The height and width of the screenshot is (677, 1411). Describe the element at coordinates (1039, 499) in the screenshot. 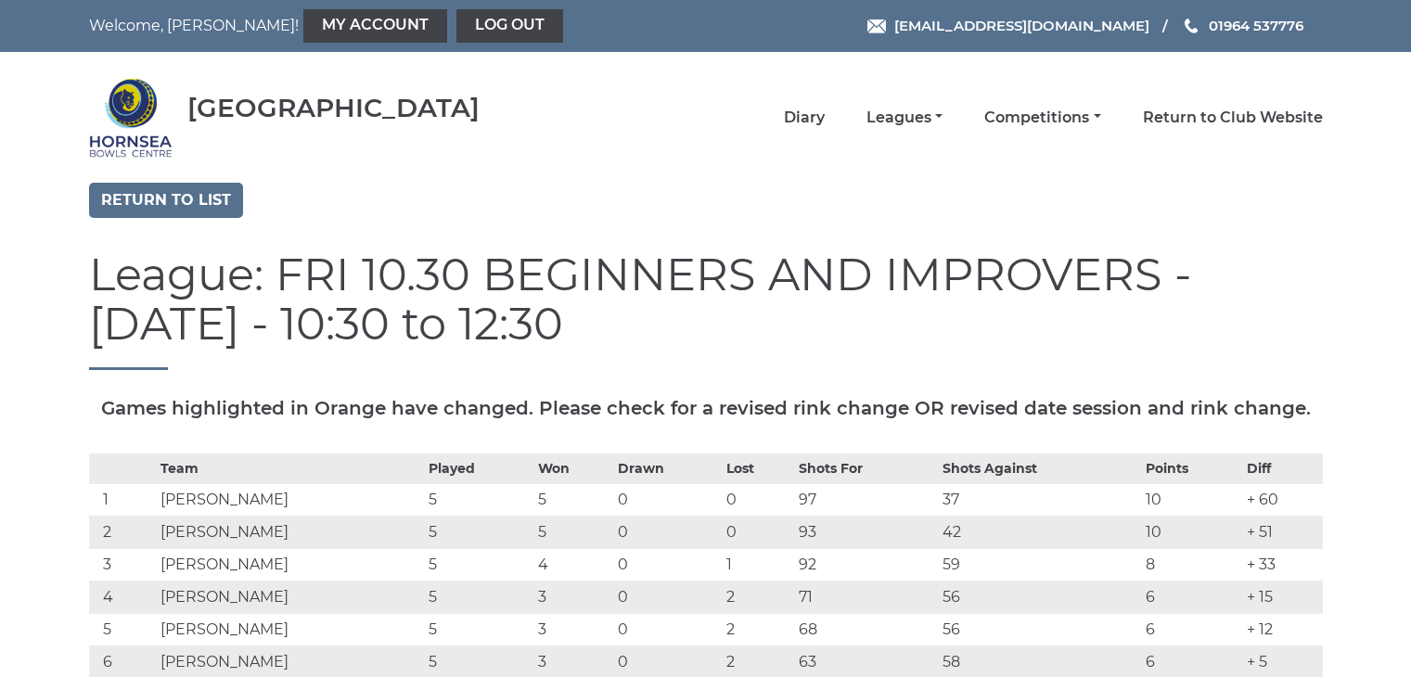

I see `td: 37` at that location.